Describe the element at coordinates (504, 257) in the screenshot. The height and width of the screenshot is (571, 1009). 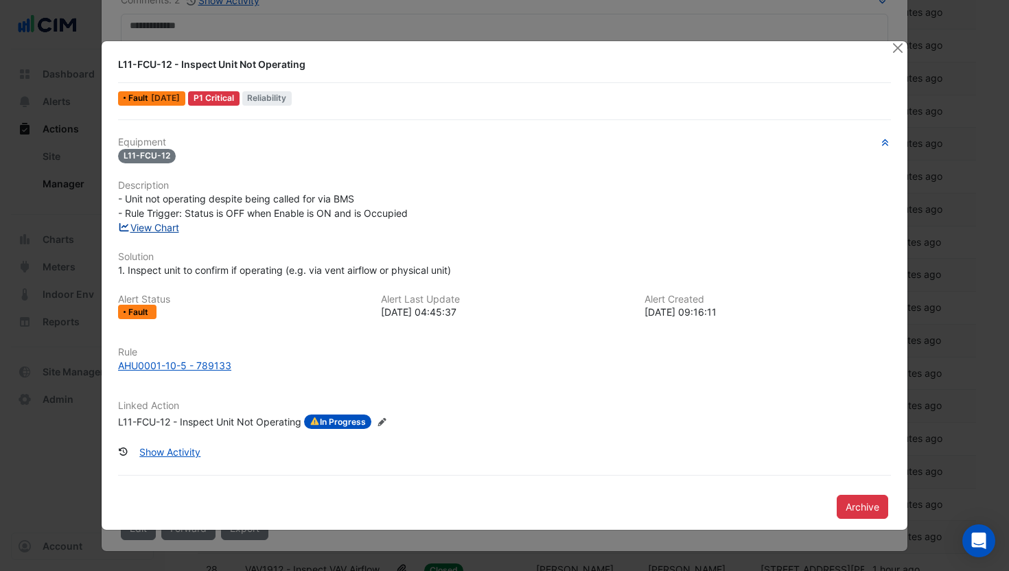
I see `h6: Solution` at that location.